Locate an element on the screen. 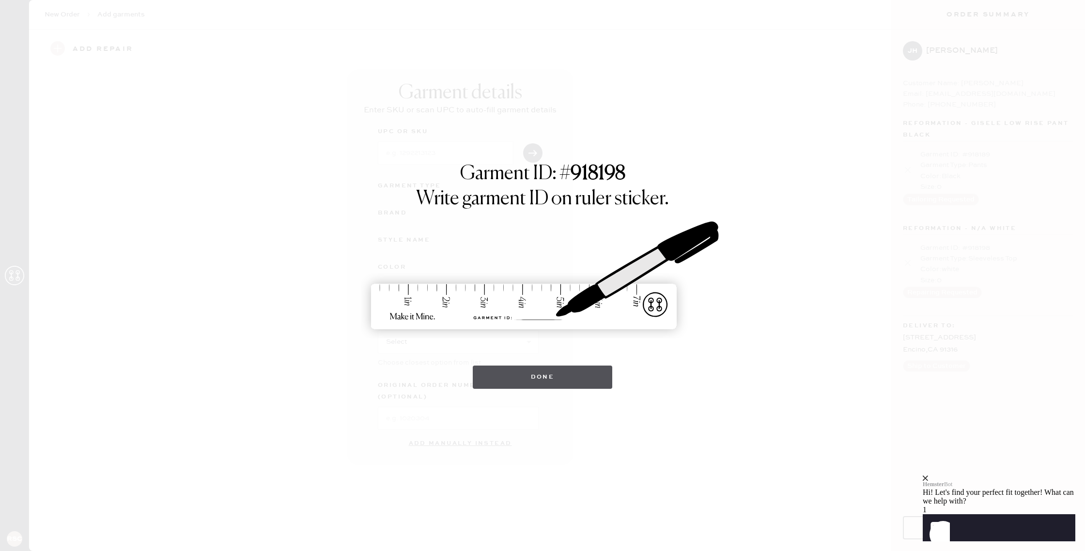 Image resolution: width=1085 pixels, height=551 pixels. strong: 918198 is located at coordinates (598, 174).